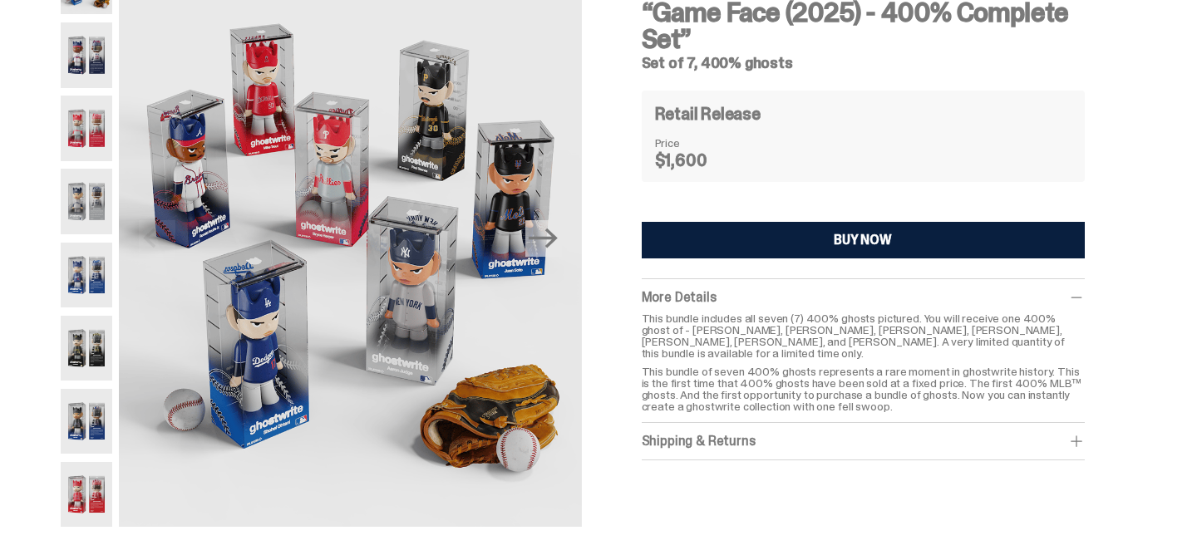 This screenshot has height=555, width=1197. What do you see at coordinates (863, 441) in the screenshot?
I see `div: Shipping & Returns` at bounding box center [863, 441].